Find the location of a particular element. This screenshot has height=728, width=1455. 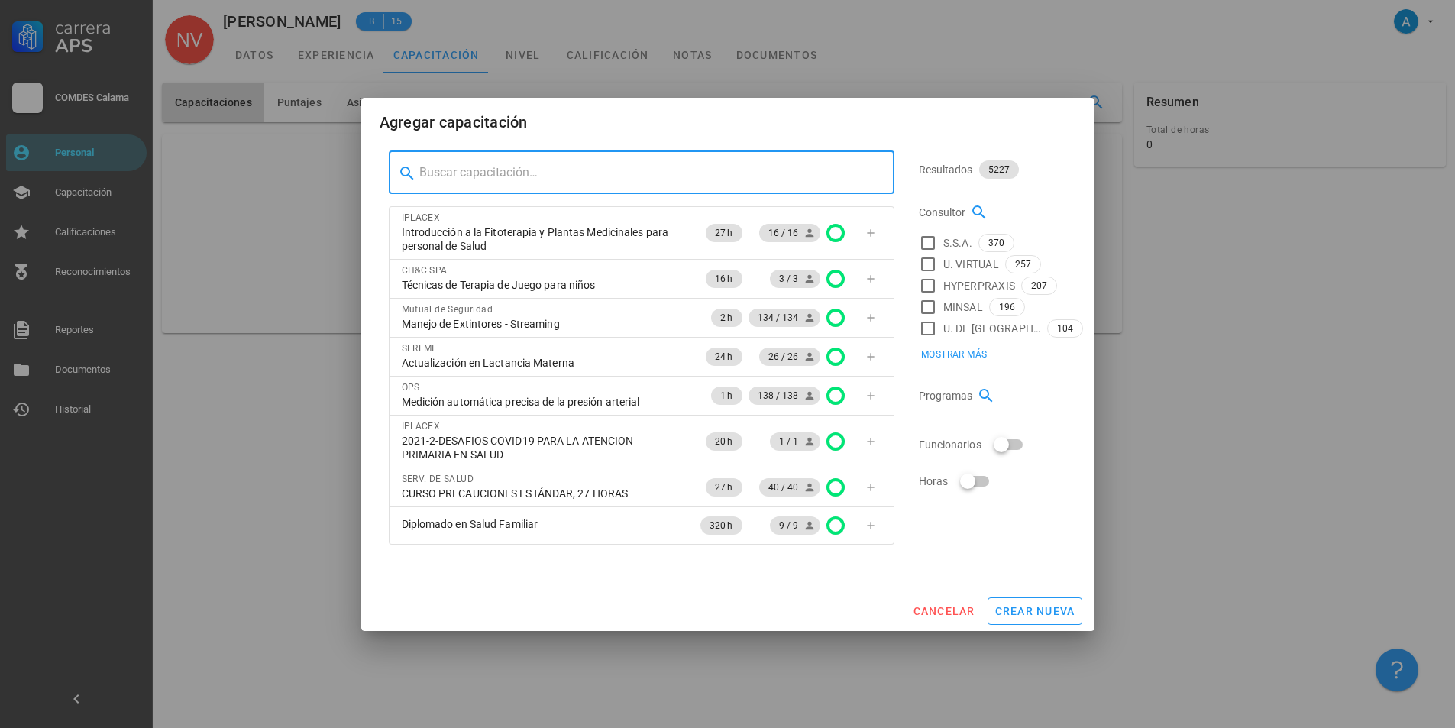

span: 257 is located at coordinates (1023, 264).